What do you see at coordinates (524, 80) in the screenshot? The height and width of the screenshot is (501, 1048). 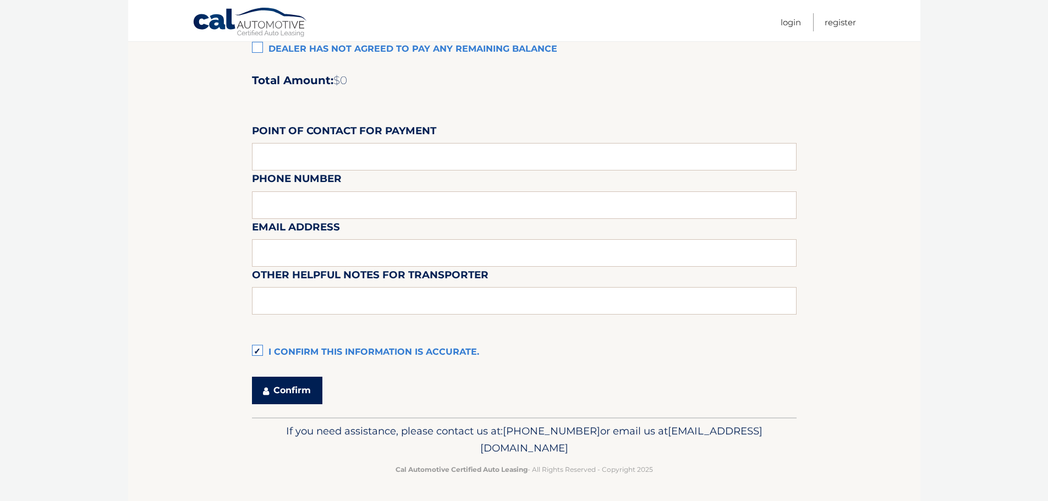 I see `h2: Total Amount:` at bounding box center [524, 80].